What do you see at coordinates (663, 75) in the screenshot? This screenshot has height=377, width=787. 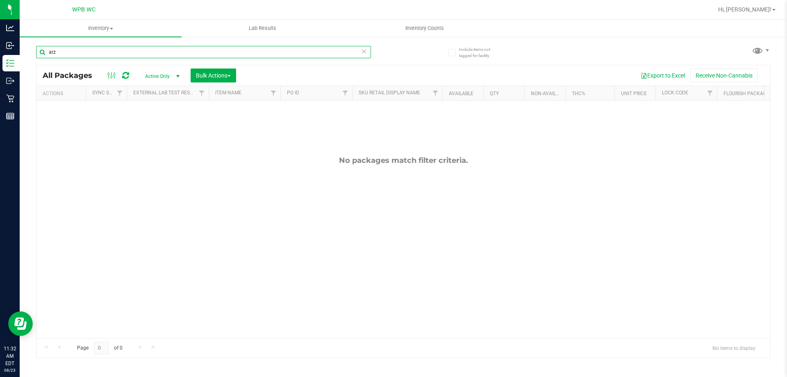 I see `button: Export to Excel` at bounding box center [663, 75].